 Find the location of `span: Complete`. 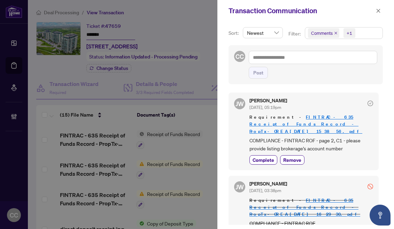

span: Complete is located at coordinates (264, 160).